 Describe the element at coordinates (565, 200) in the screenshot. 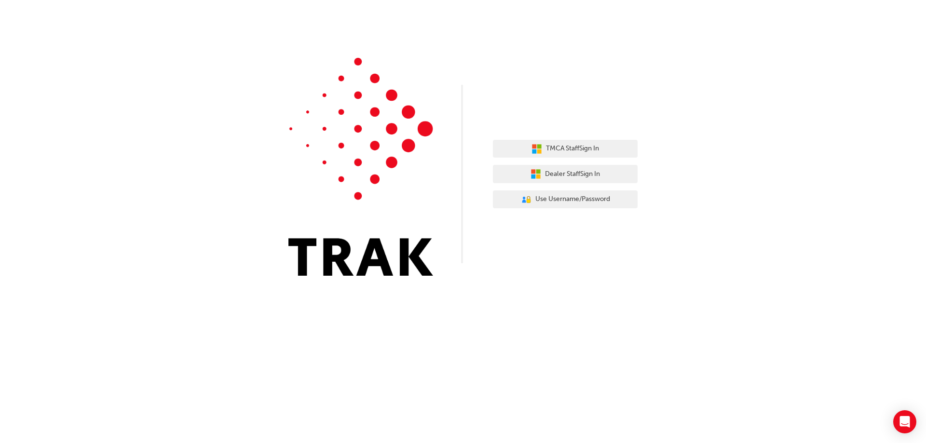

I see `button: Use Username/Password` at that location.